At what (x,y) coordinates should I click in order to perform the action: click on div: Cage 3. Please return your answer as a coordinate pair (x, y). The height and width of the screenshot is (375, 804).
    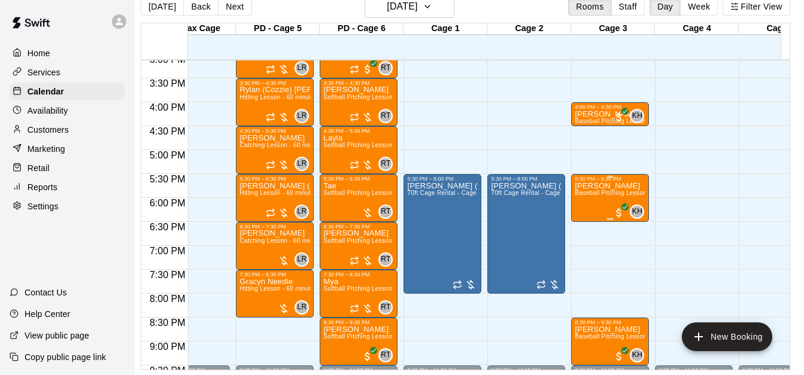
    Looking at the image, I should click on (613, 29).